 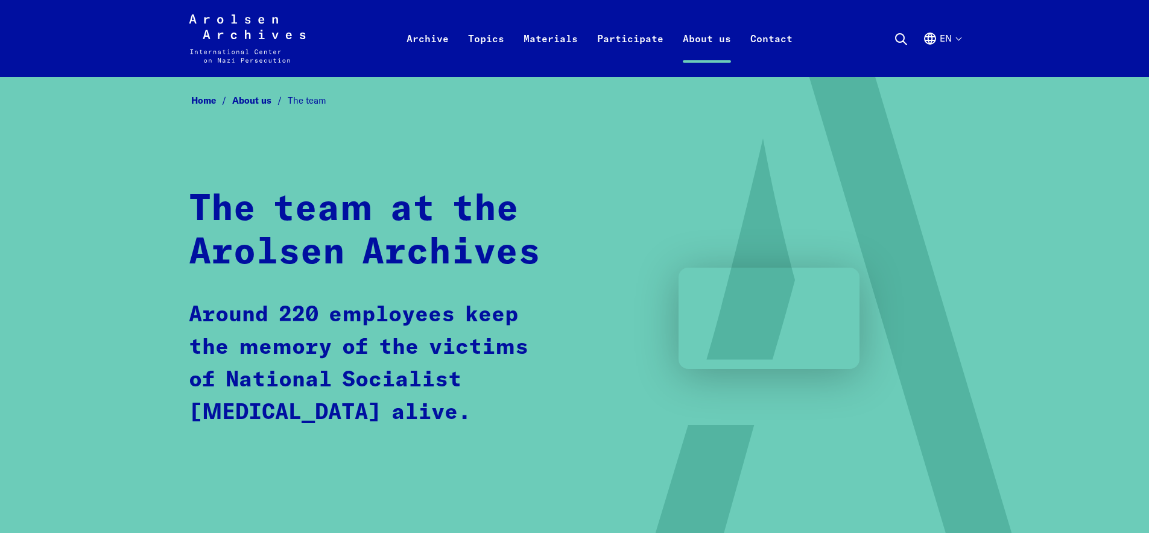 I want to click on span: The team, so click(x=307, y=100).